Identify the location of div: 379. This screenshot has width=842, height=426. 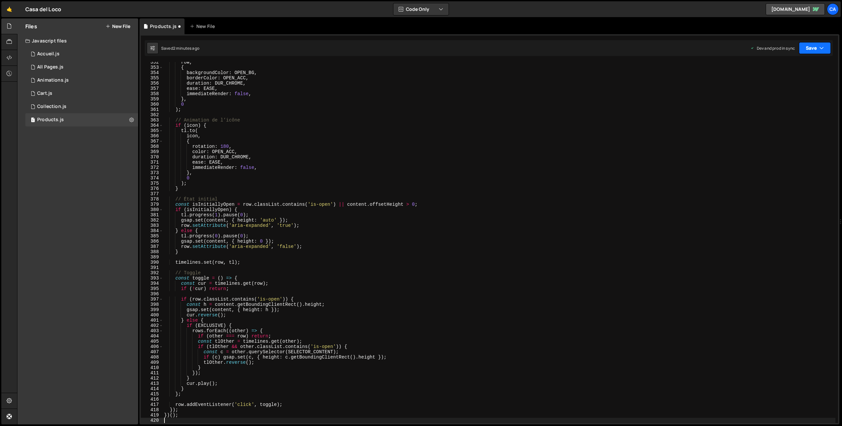
(152, 204).